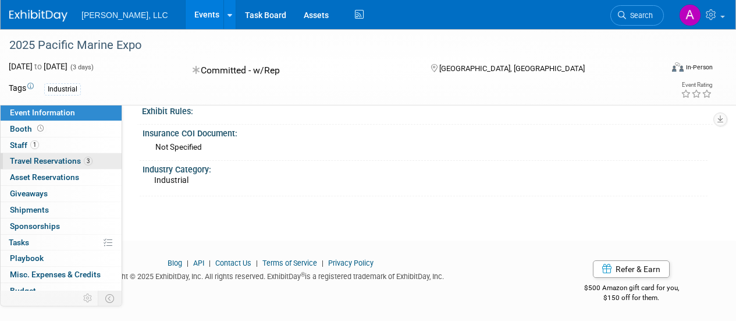  What do you see at coordinates (631, 297) in the screenshot?
I see `div: $150 off for them.` at bounding box center [631, 297].